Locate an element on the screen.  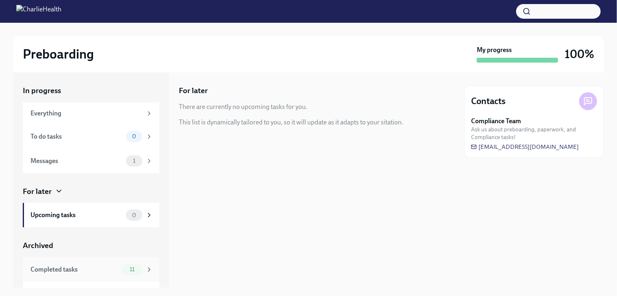
div: In progress is located at coordinates (91, 91).